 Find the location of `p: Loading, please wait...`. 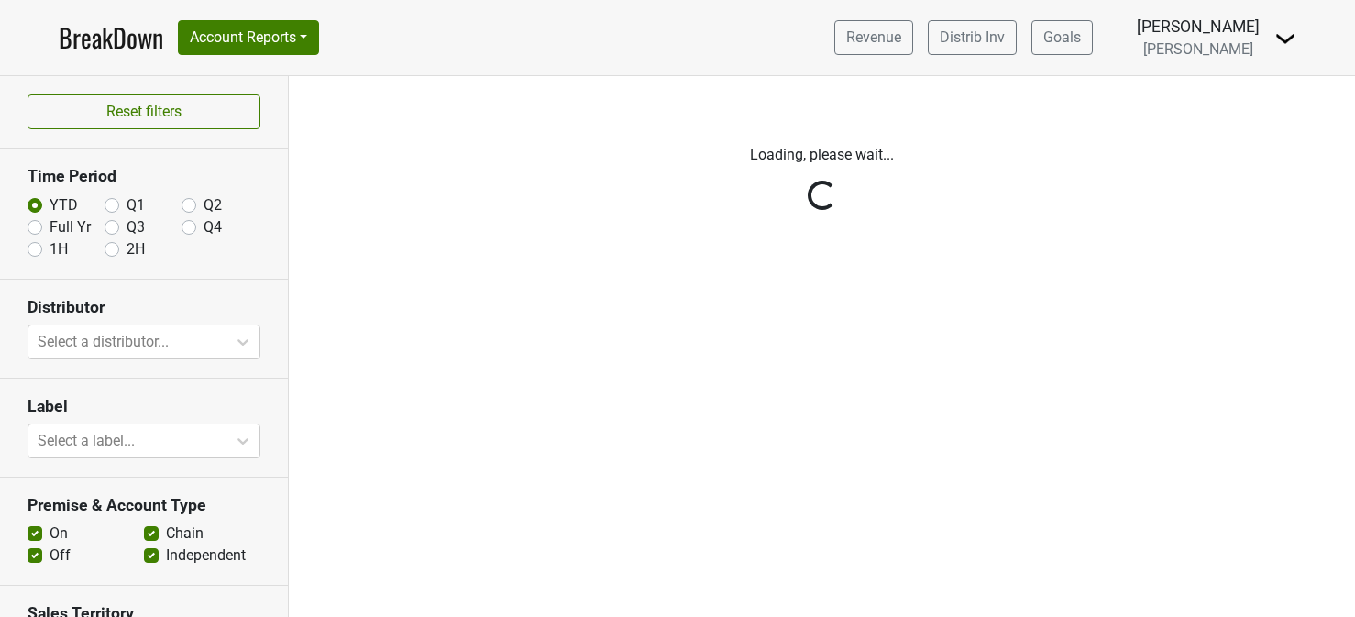

p: Loading, please wait... is located at coordinates (822, 155).